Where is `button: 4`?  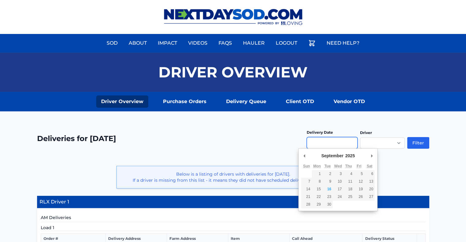
button: 4 is located at coordinates (348, 174).